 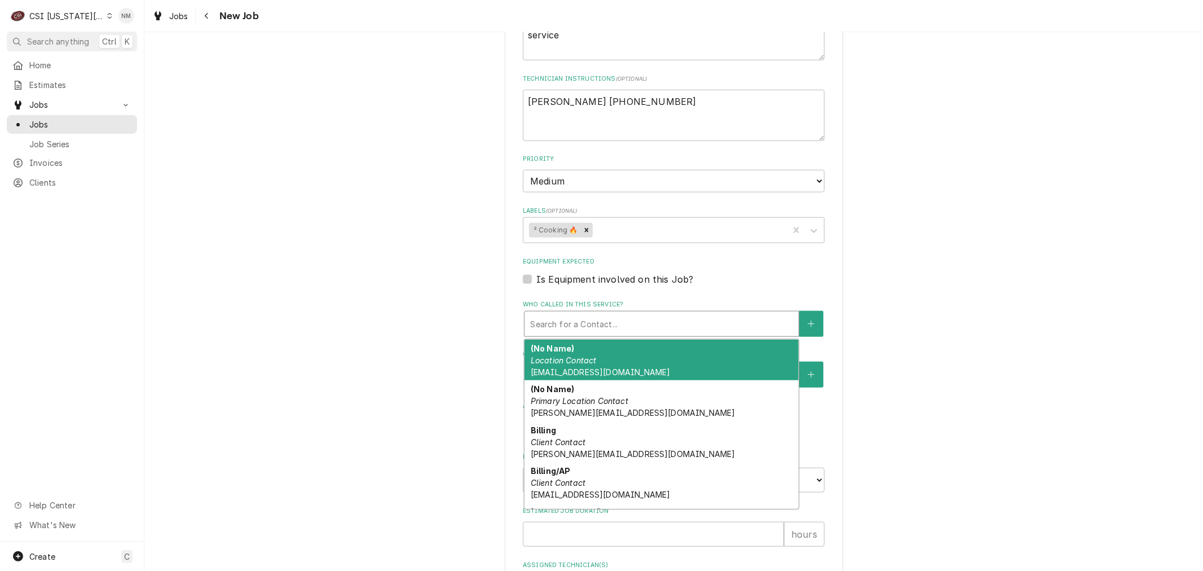 I want to click on div: Priority, so click(x=673, y=173).